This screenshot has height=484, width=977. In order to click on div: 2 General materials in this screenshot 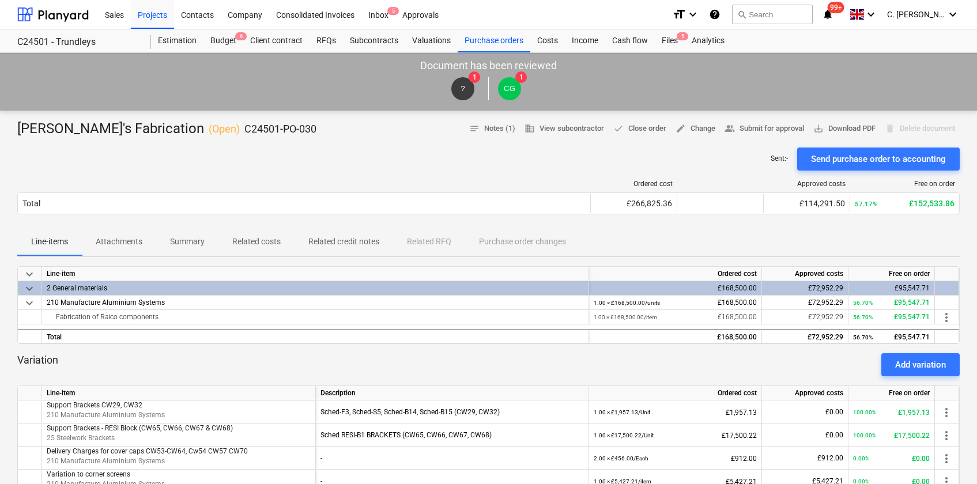, I will do `click(315, 288)`.